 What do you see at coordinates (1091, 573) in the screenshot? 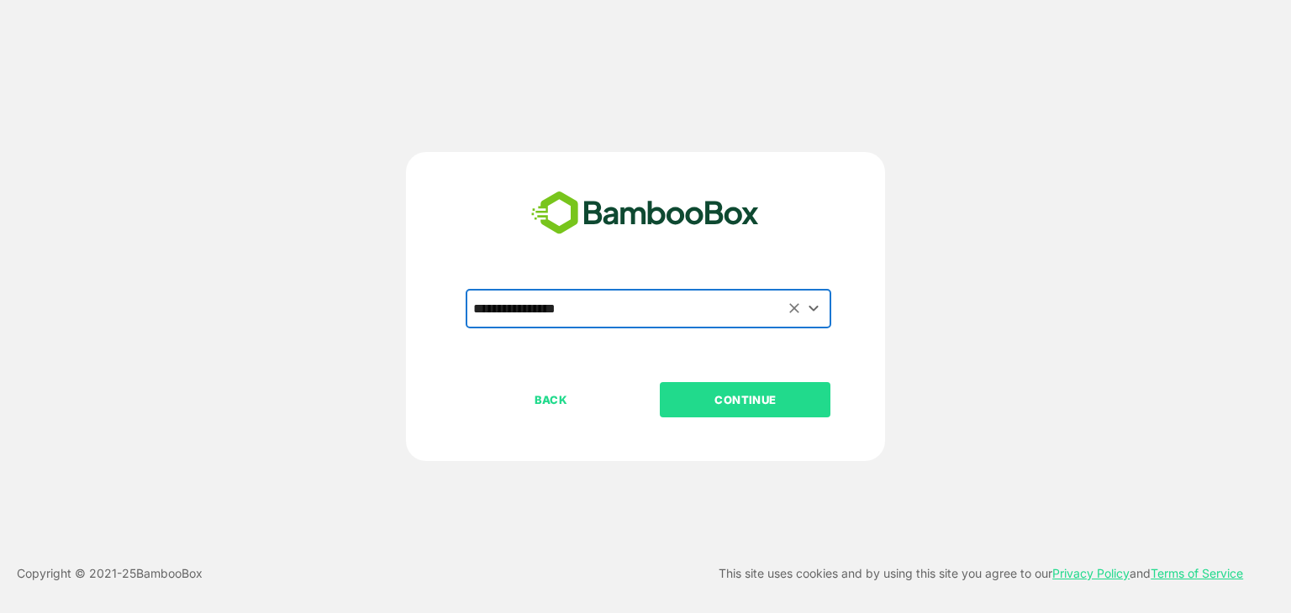
I see `a: Privacy Policy` at bounding box center [1091, 573].